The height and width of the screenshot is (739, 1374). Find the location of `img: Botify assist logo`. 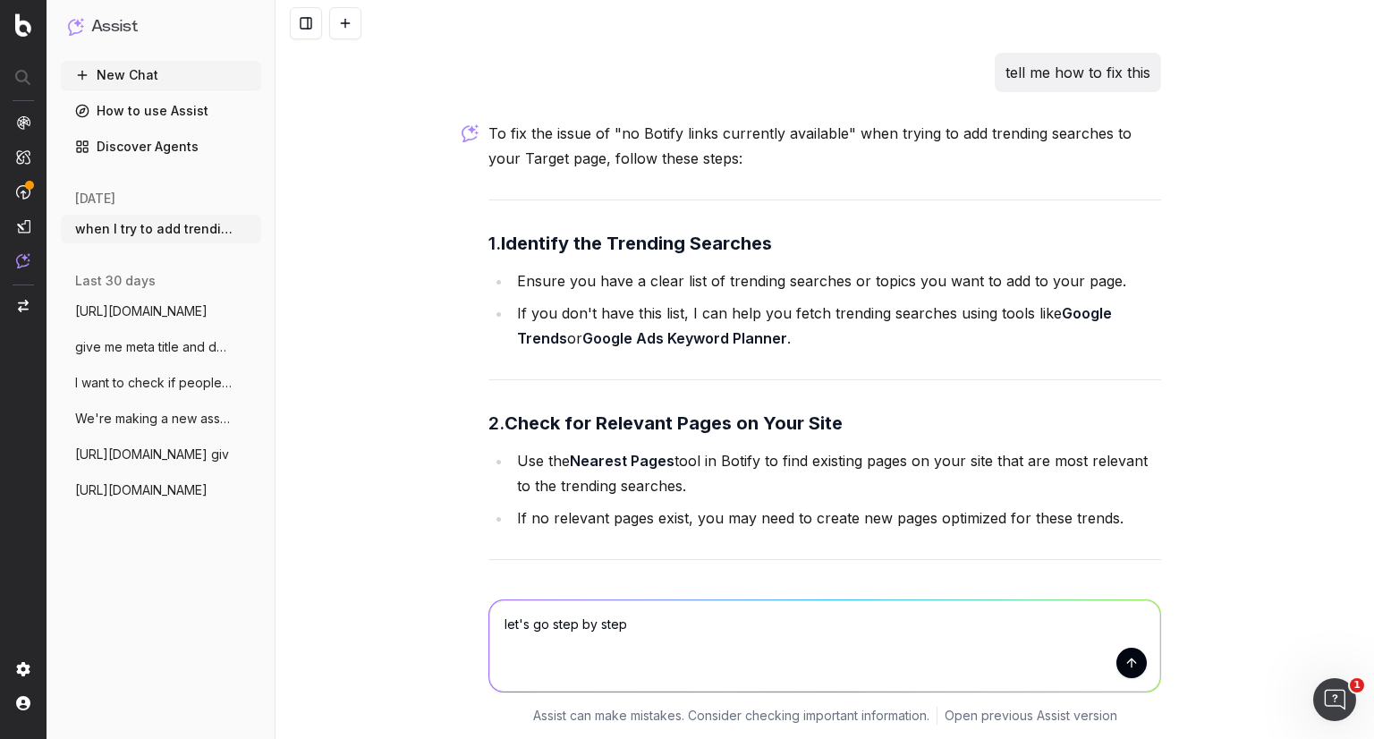

img: Botify assist logo is located at coordinates (470, 133).